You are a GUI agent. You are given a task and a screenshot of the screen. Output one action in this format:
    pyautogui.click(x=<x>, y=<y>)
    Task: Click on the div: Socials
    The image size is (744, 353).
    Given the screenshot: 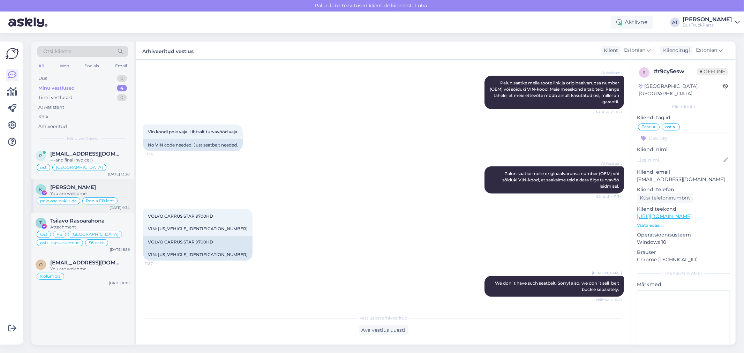 What is the action you would take?
    pyautogui.click(x=92, y=66)
    